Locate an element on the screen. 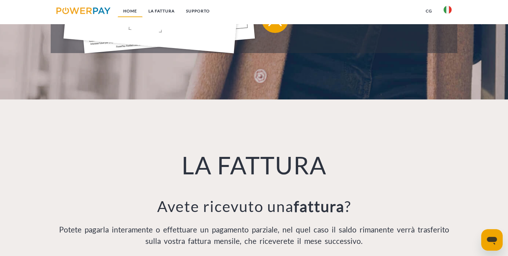  a: CG is located at coordinates (429, 11).